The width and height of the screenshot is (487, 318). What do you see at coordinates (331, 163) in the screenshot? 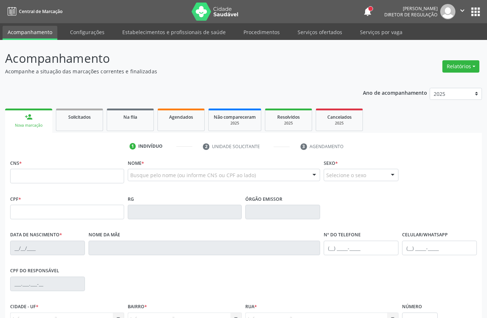
I see `label: Sexo` at bounding box center [331, 163].